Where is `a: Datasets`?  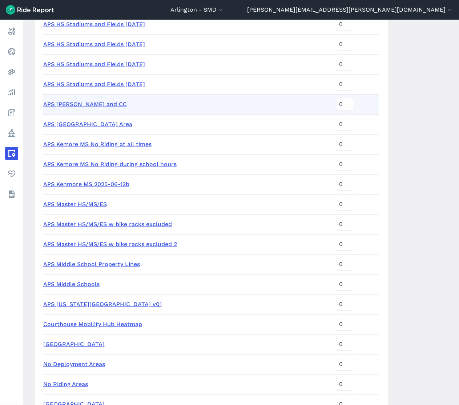
a: Datasets is located at coordinates (12, 194).